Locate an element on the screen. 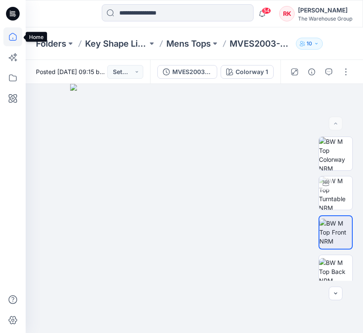 The width and height of the screenshot is (363, 333). div: MVES2003-001065-VEST RVT HIGH VIS REFLECTIVE is located at coordinates (192, 72).